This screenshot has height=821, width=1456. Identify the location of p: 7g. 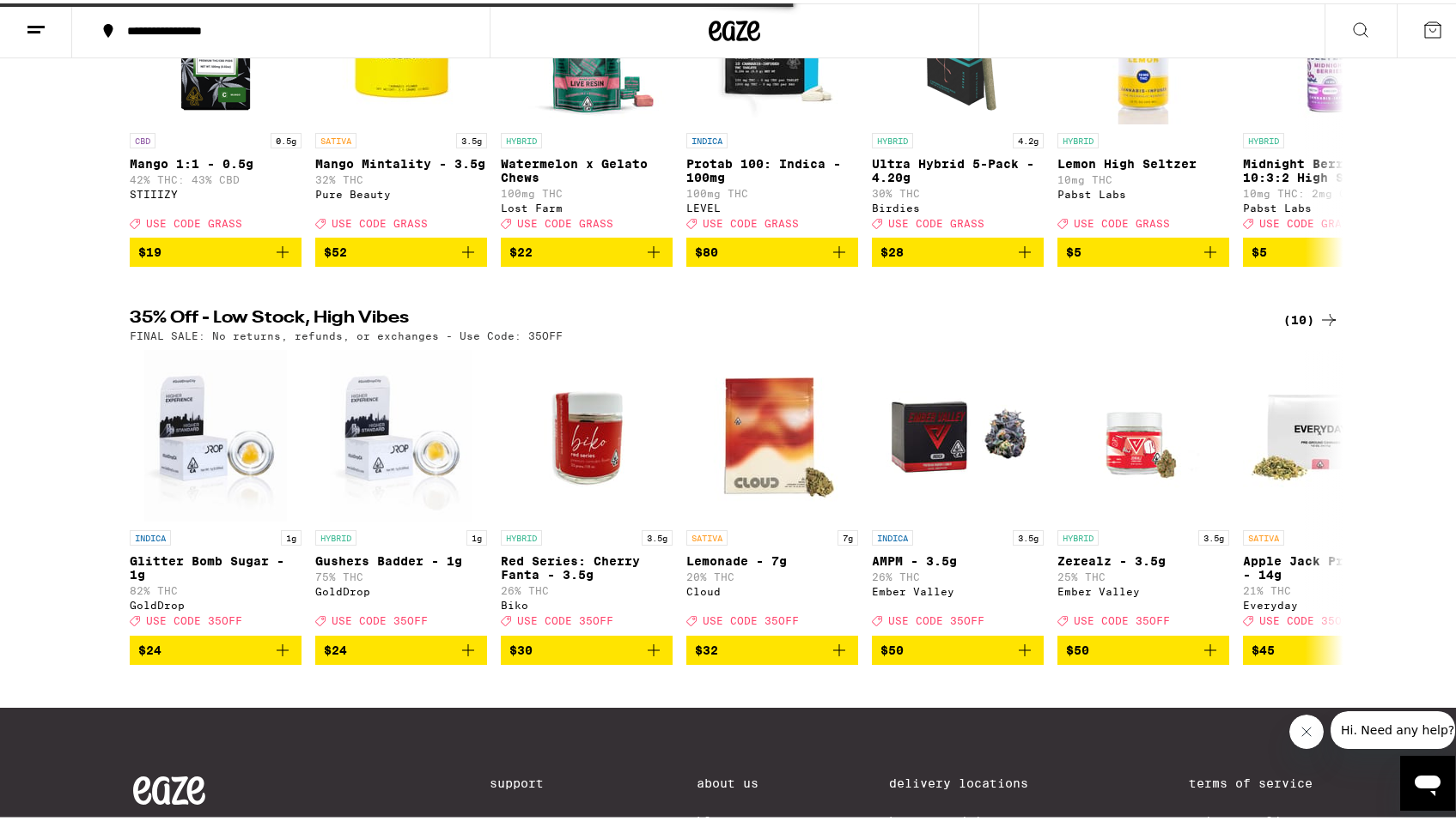
(847, 535).